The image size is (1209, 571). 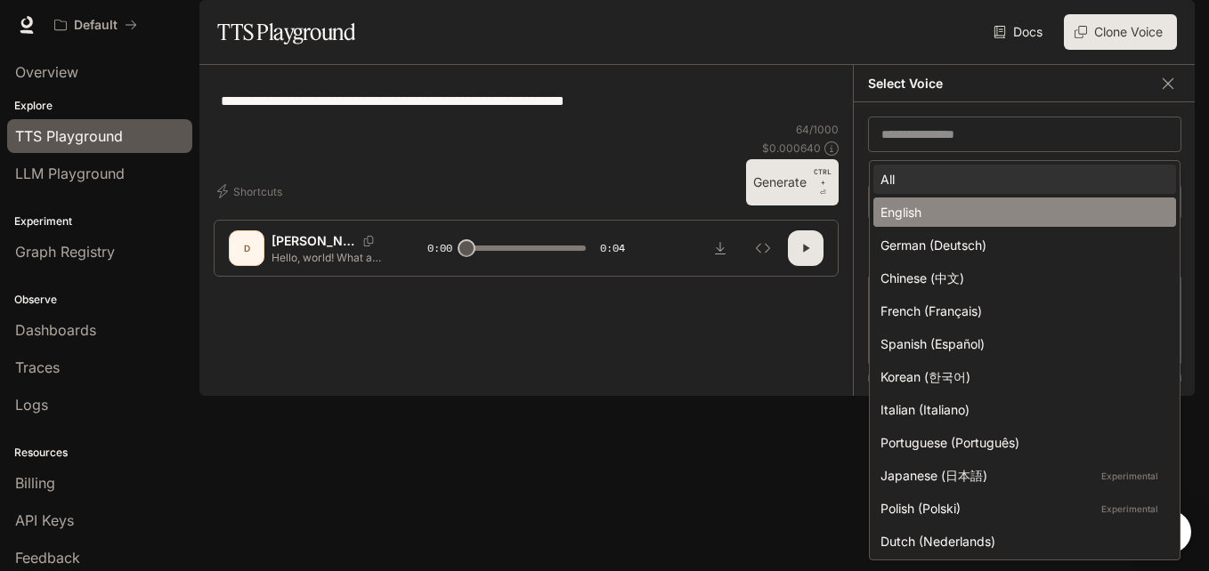 What do you see at coordinates (1021, 278) in the screenshot?
I see `div: Chinese (中文)` at bounding box center [1021, 278].